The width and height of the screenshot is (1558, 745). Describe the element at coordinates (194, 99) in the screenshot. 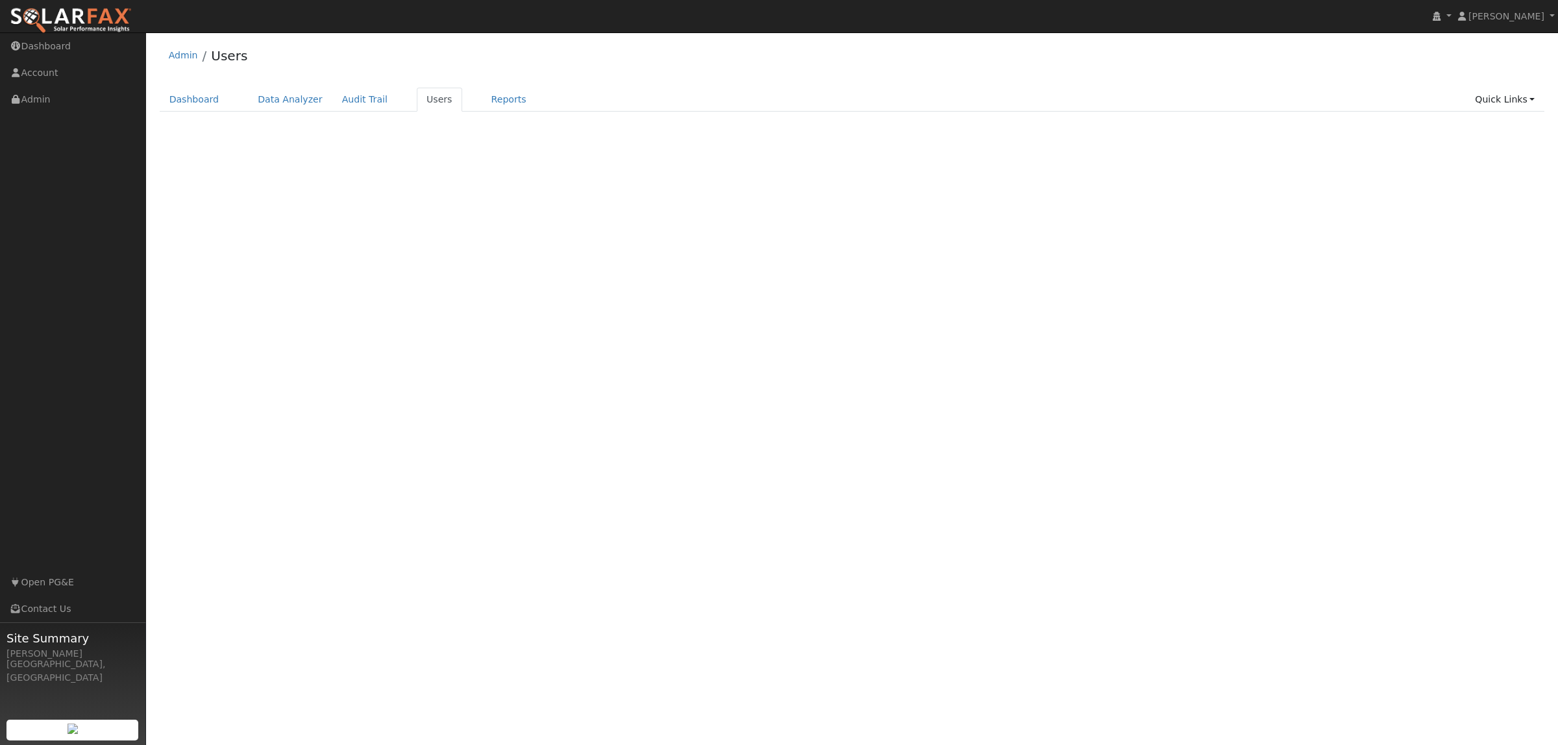

I see `a: Dashboard` at that location.